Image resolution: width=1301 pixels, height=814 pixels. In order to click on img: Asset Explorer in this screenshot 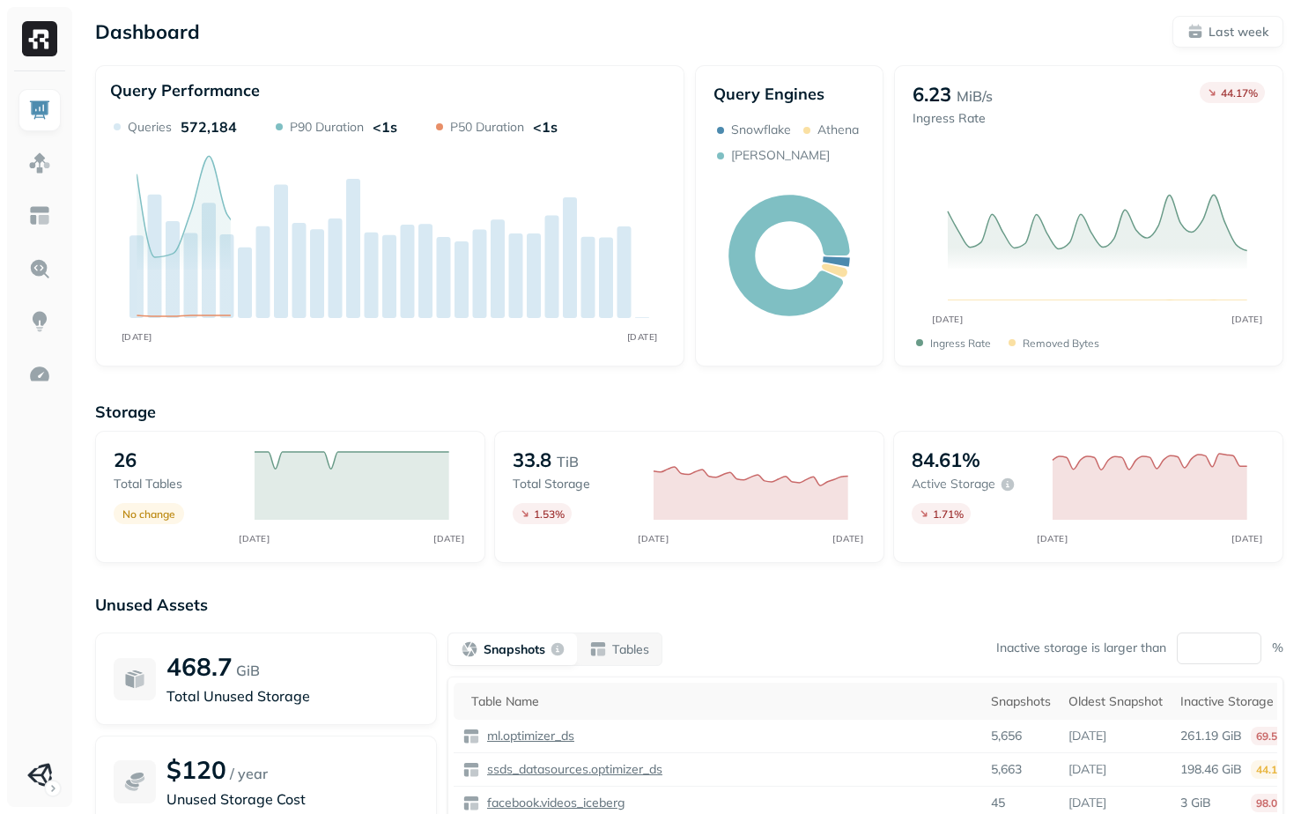, I will do `click(40, 216)`.